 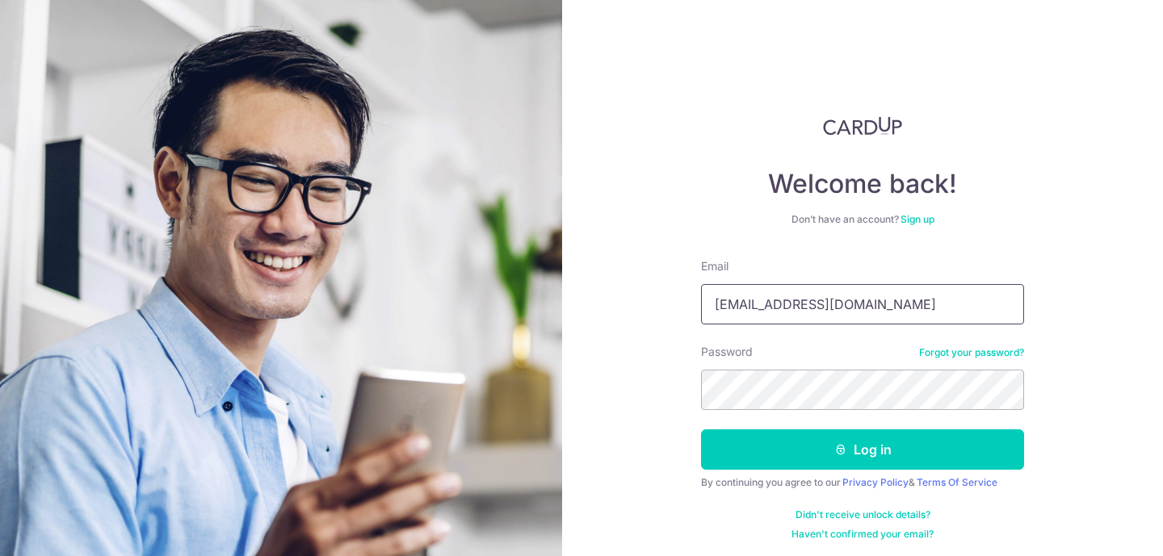 I want to click on a: Terms Of Service, so click(x=957, y=482).